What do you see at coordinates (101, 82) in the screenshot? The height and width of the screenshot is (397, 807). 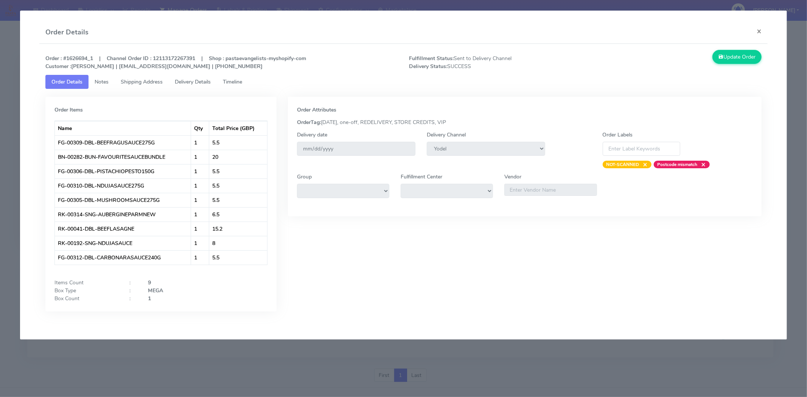 I see `span: Notes` at bounding box center [101, 82].